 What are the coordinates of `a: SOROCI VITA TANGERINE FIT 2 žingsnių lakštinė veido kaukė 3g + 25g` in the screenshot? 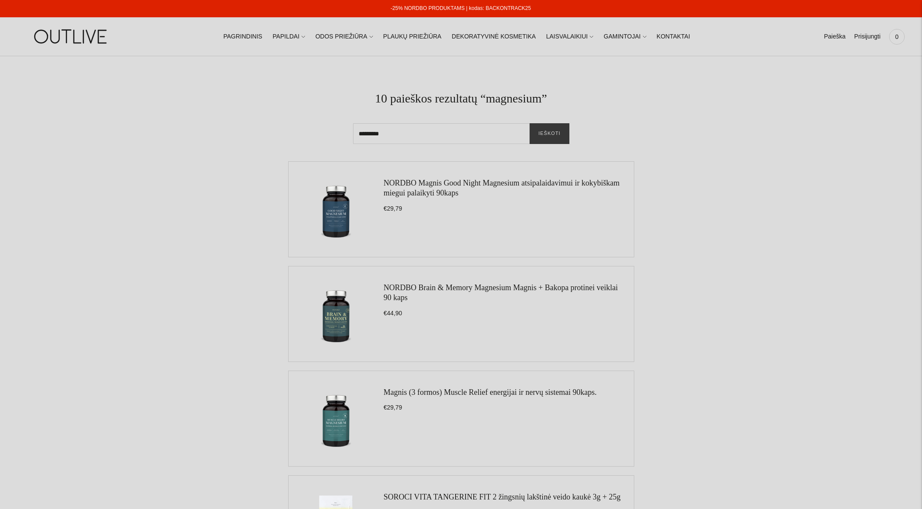 It's located at (502, 497).